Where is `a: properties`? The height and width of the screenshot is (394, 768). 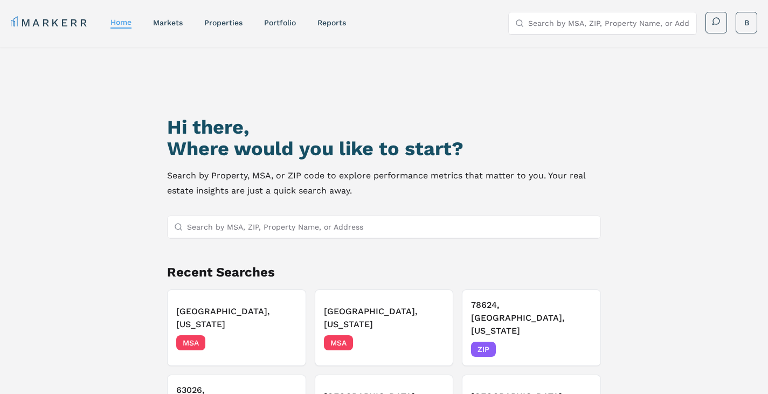 a: properties is located at coordinates (223, 23).